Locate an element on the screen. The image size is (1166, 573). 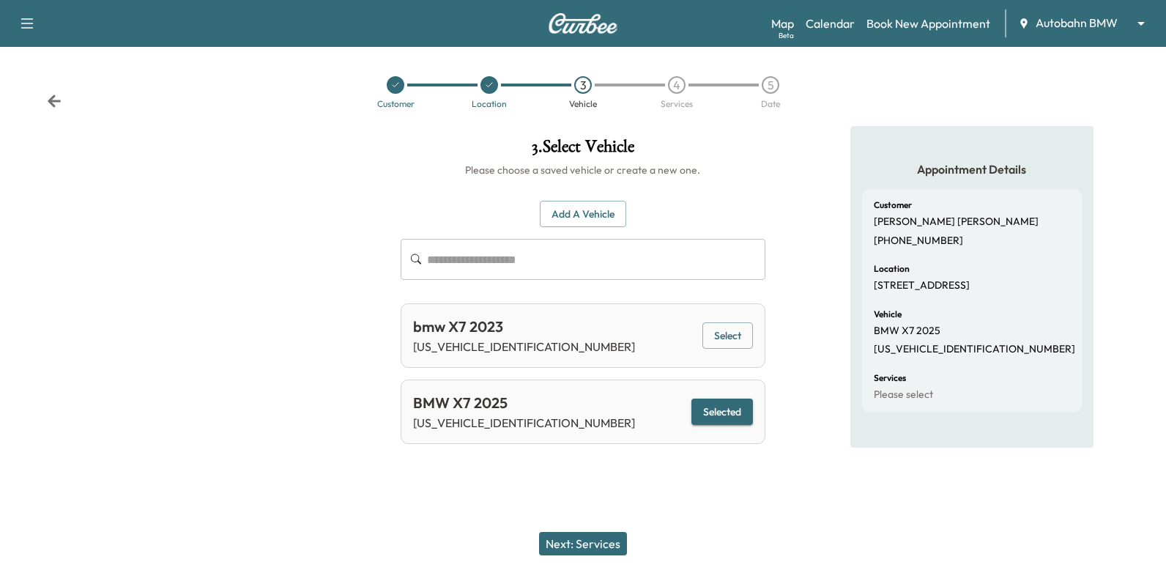
button: Add a Vehicle is located at coordinates (583, 214).